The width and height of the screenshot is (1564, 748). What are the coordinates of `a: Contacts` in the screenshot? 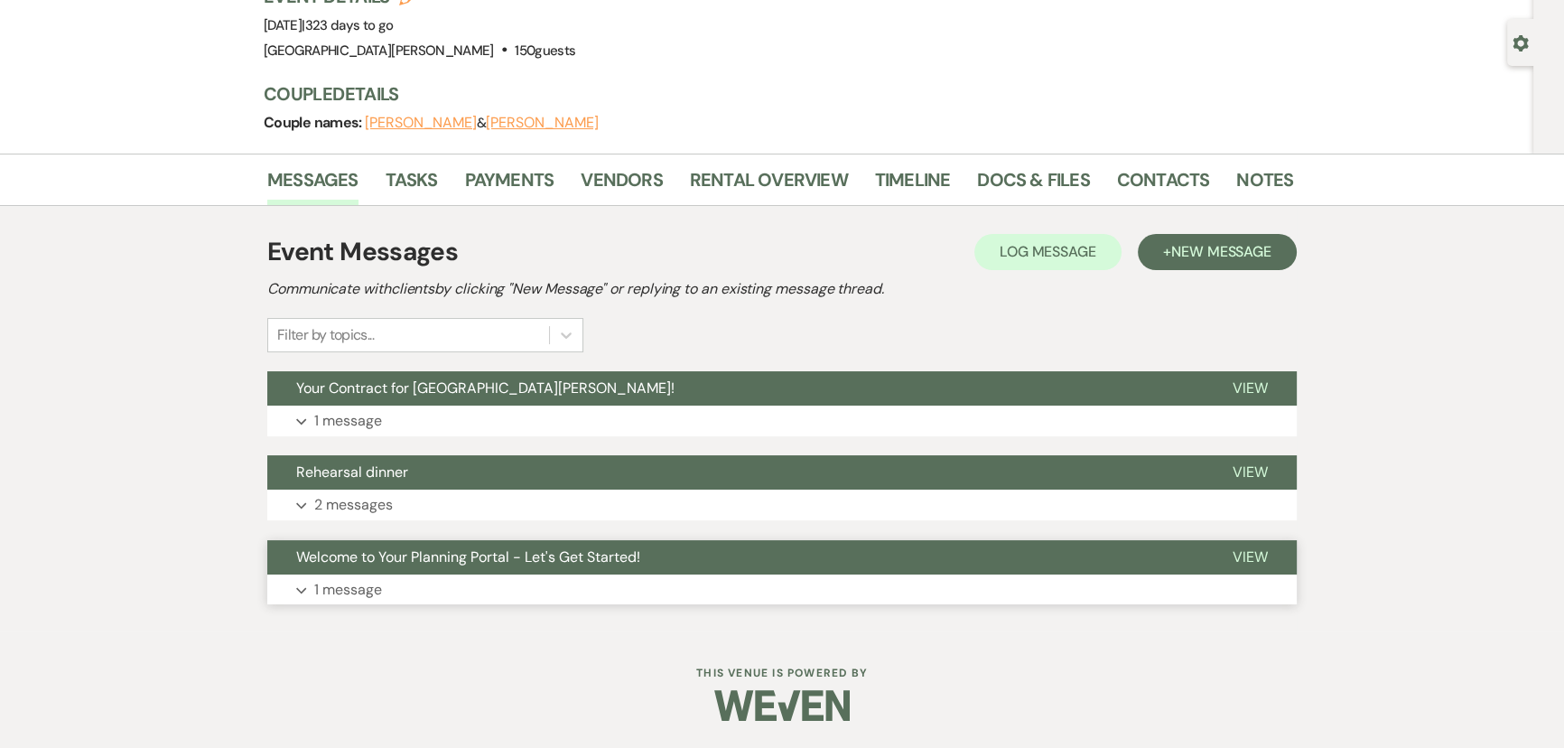 It's located at (1163, 185).